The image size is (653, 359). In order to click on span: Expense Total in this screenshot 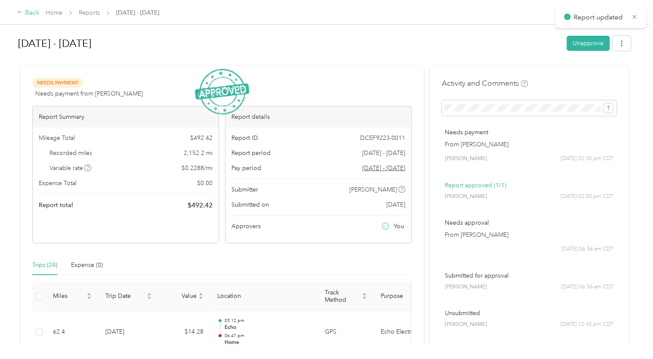, I will do `click(58, 183)`.